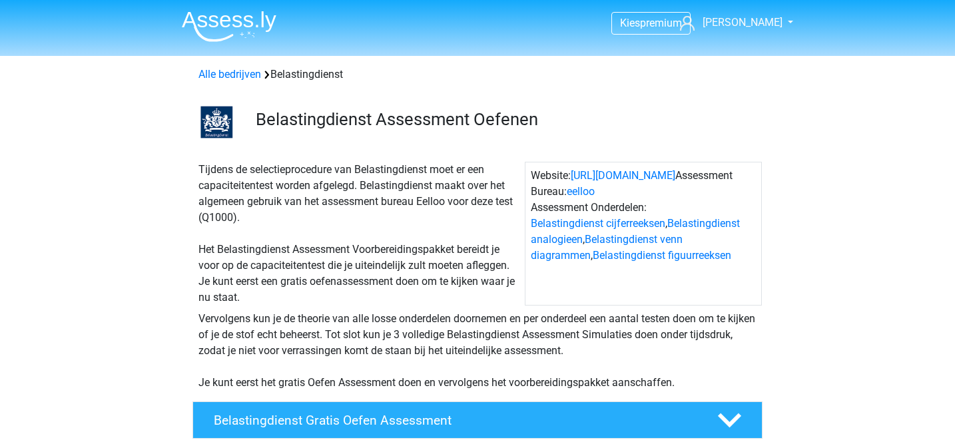  I want to click on a: Alle bedrijven, so click(230, 74).